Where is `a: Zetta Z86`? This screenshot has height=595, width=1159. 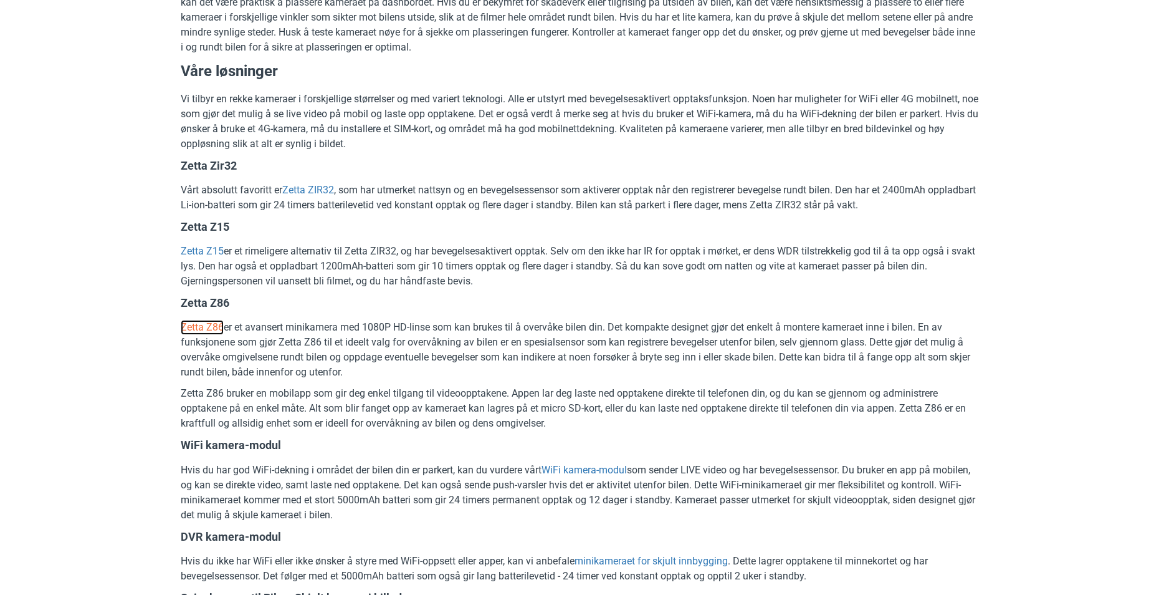 a: Zetta Z86 is located at coordinates (202, 327).